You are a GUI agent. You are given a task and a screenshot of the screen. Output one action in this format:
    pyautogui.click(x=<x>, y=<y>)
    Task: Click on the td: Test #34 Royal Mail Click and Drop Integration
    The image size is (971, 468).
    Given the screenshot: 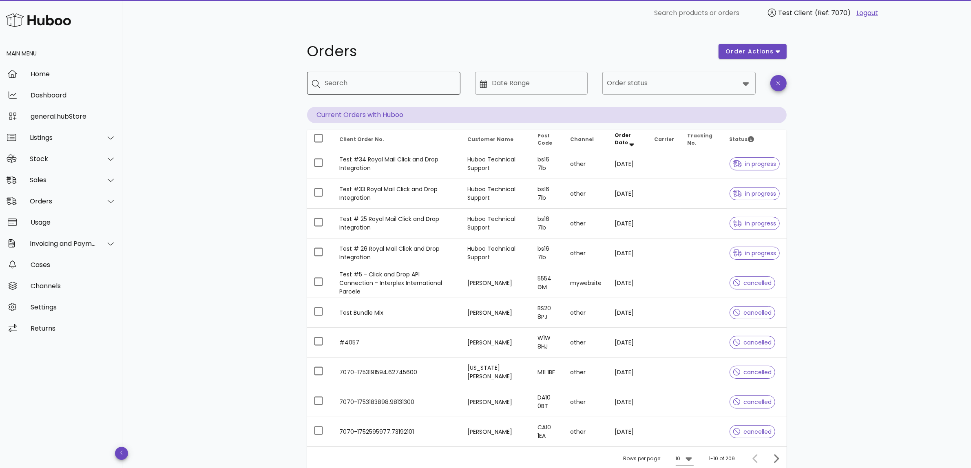 What is the action you would take?
    pyautogui.click(x=397, y=164)
    